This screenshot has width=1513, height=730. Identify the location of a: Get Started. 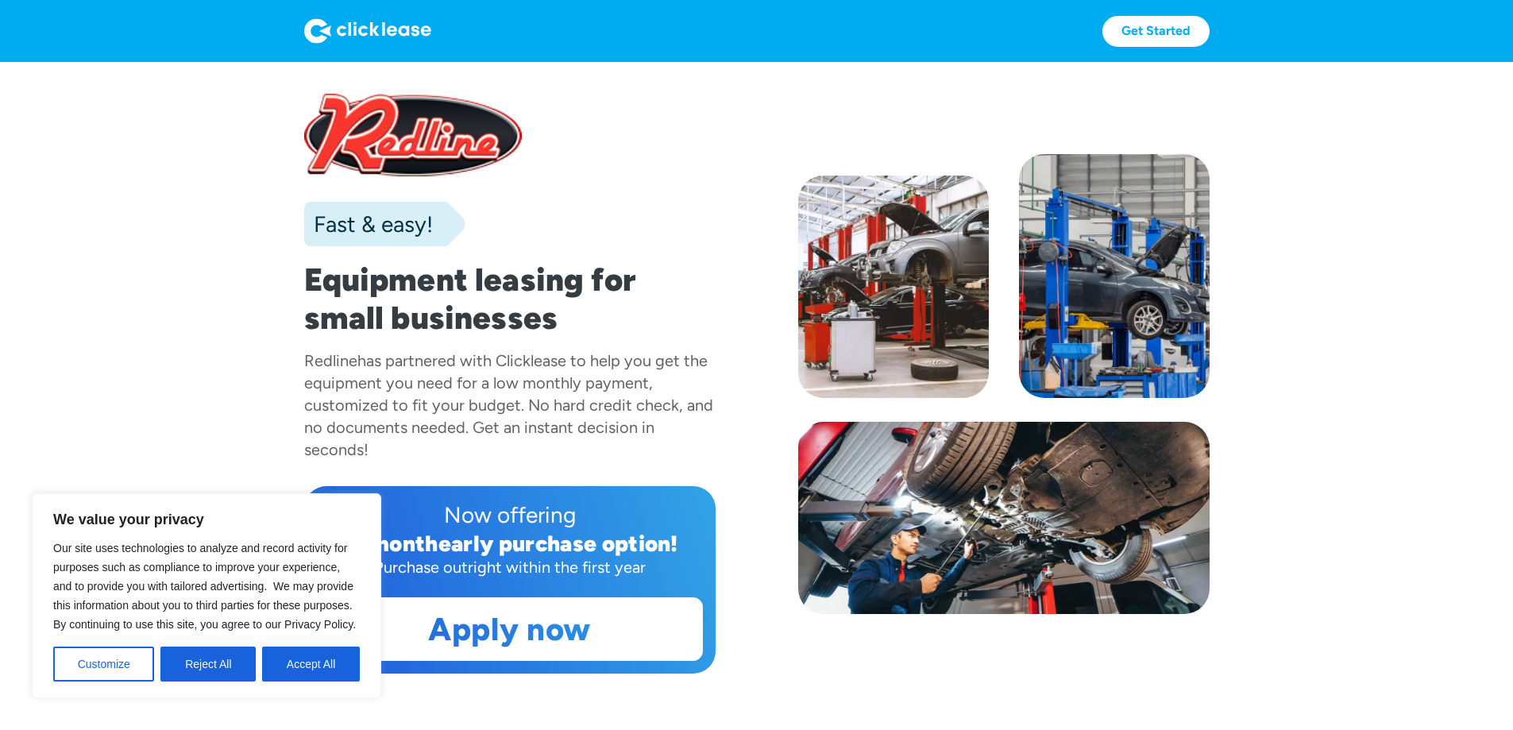
(1156, 31).